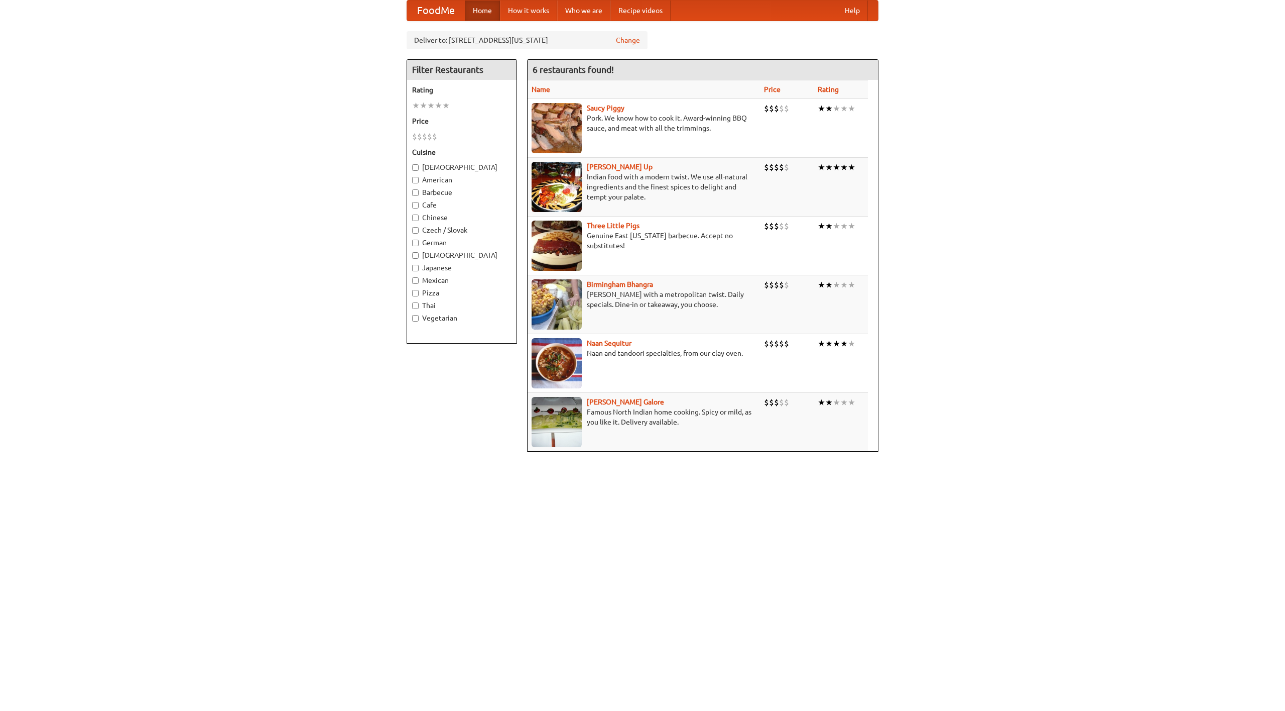 The width and height of the screenshot is (1285, 711). Describe the element at coordinates (462, 305) in the screenshot. I see `label: Thai` at that location.